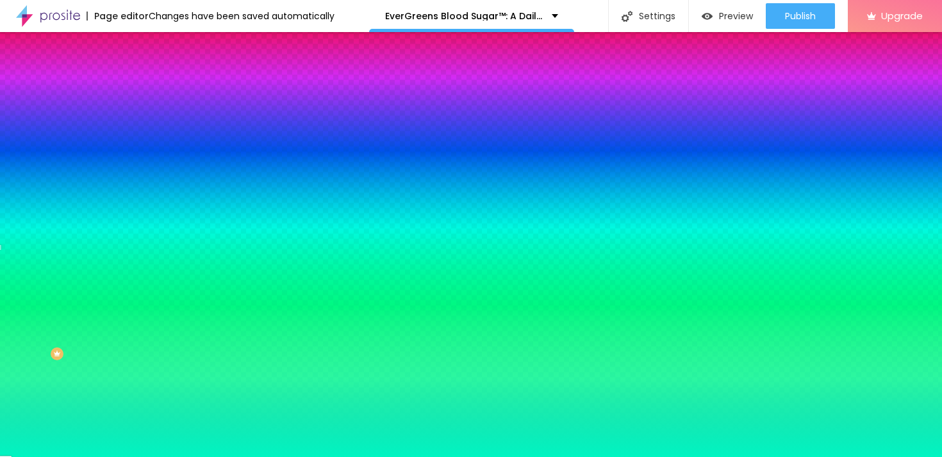  Describe the element at coordinates (706, 16) in the screenshot. I see `img: view-1.svg` at that location.